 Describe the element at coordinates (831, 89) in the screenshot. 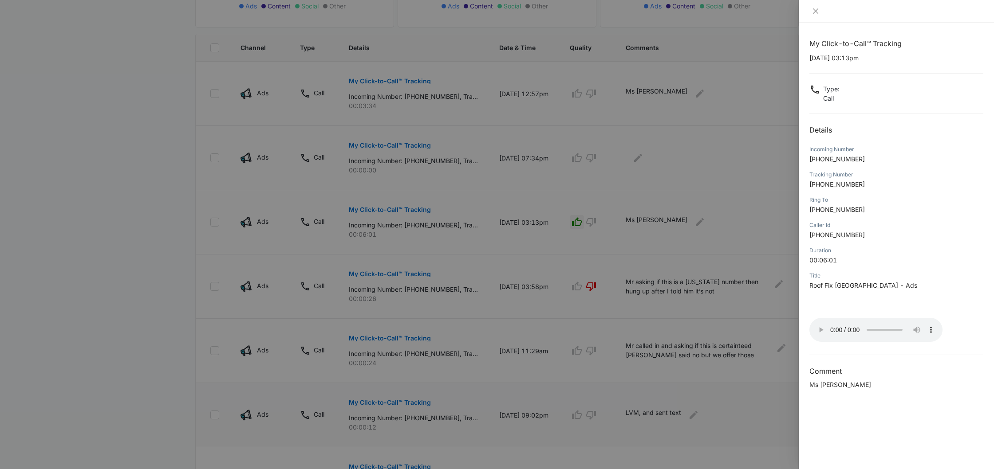

I see `p: Type :` at that location.